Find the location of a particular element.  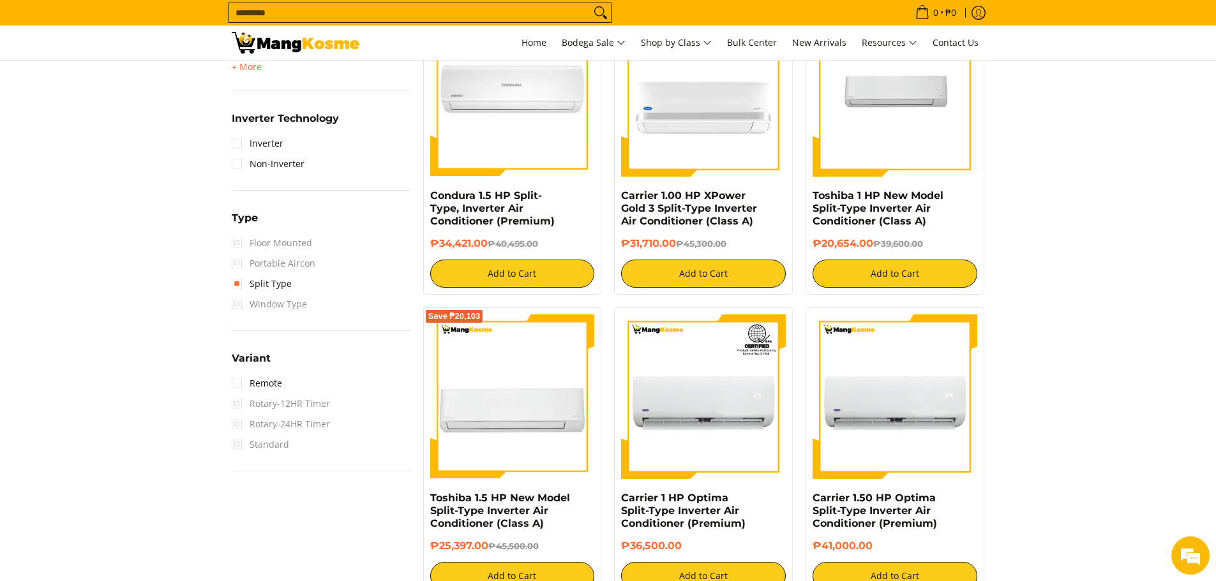

button: Search is located at coordinates (601, 13).